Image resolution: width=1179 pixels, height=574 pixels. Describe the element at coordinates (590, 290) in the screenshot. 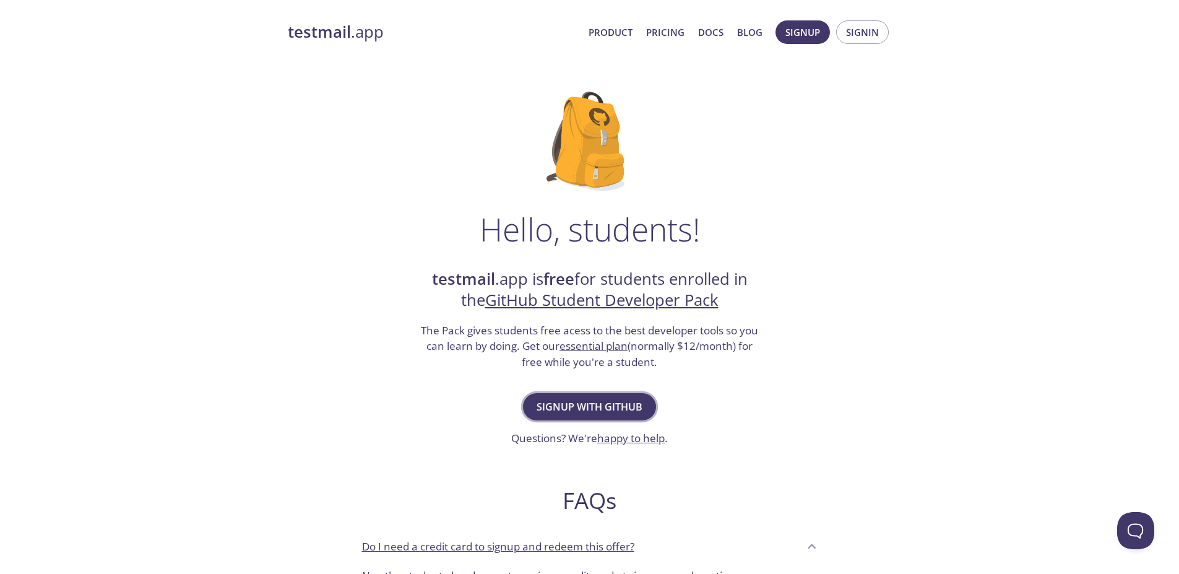

I see `h2: .app is for students enrolled in the` at that location.